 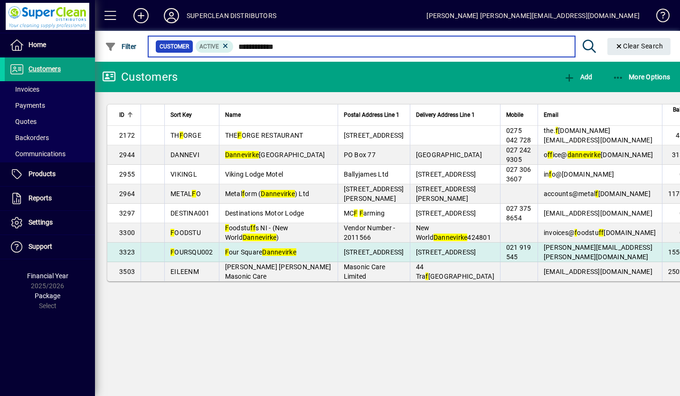 I want to click on span: Delivery Address Line 1, so click(x=446, y=115).